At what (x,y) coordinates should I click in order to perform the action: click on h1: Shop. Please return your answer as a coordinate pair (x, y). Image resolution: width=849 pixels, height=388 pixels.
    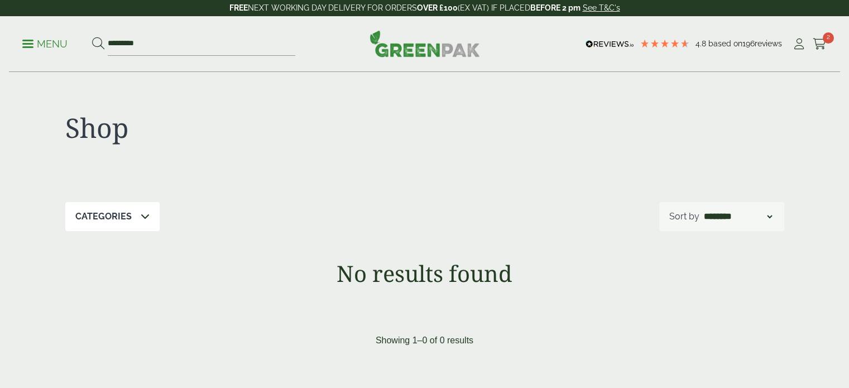
    Looking at the image, I should click on (245, 128).